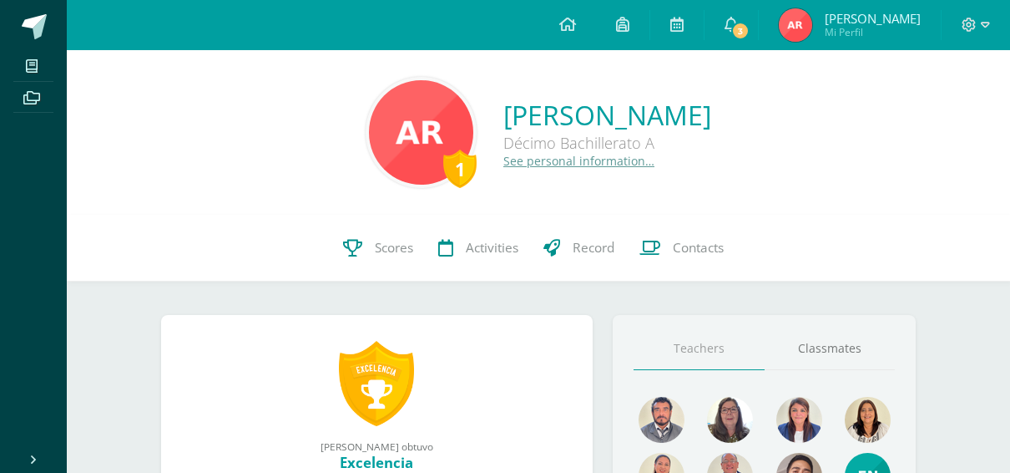  Describe the element at coordinates (579, 248) in the screenshot. I see `a: Record` at that location.